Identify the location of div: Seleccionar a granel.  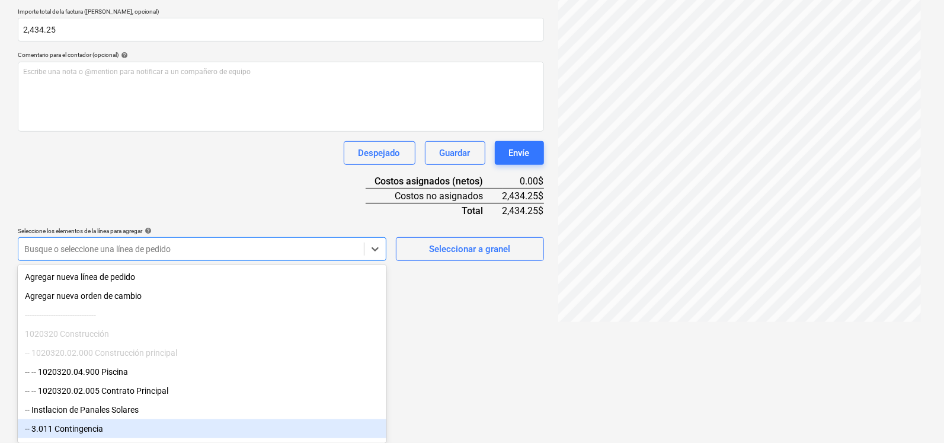
(469, 249).